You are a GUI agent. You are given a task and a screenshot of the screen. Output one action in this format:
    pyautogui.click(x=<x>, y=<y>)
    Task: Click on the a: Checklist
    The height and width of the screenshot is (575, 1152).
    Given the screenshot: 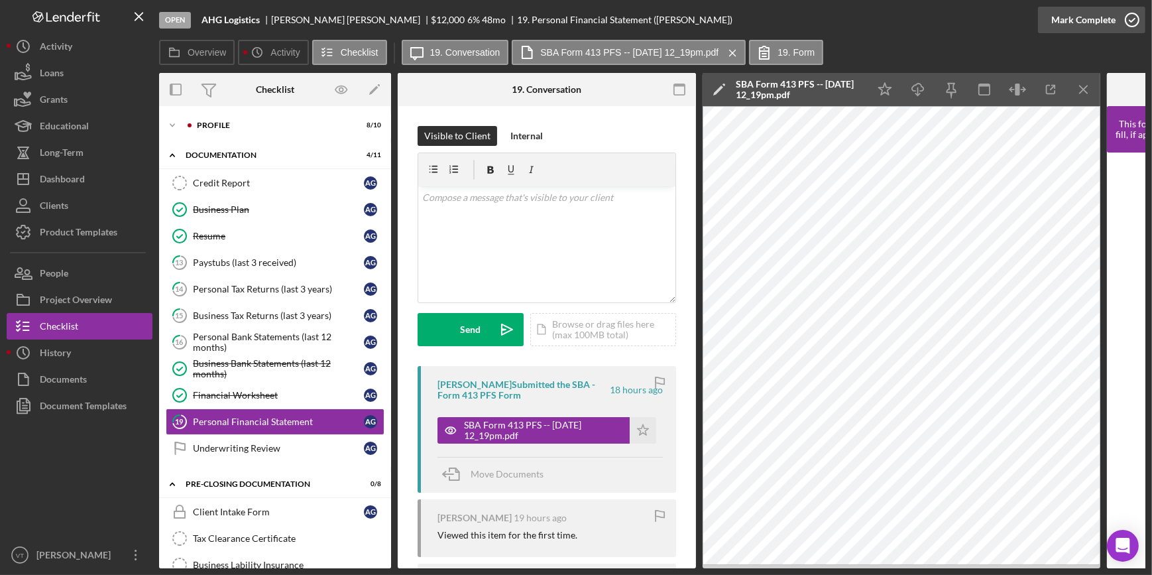 What is the action you would take?
    pyautogui.click(x=80, y=326)
    